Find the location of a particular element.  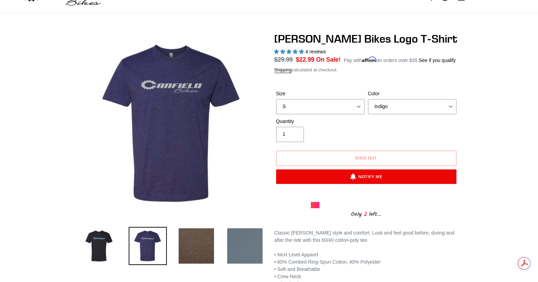

div: Only left... is located at coordinates (366, 214).